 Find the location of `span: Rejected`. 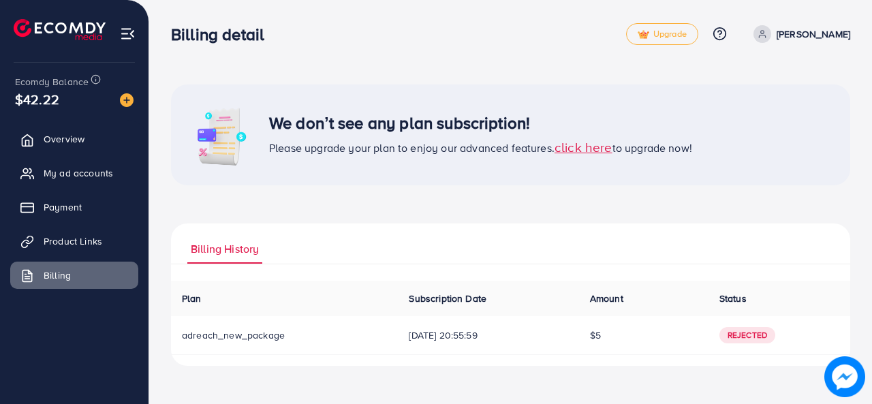

span: Rejected is located at coordinates (747, 335).